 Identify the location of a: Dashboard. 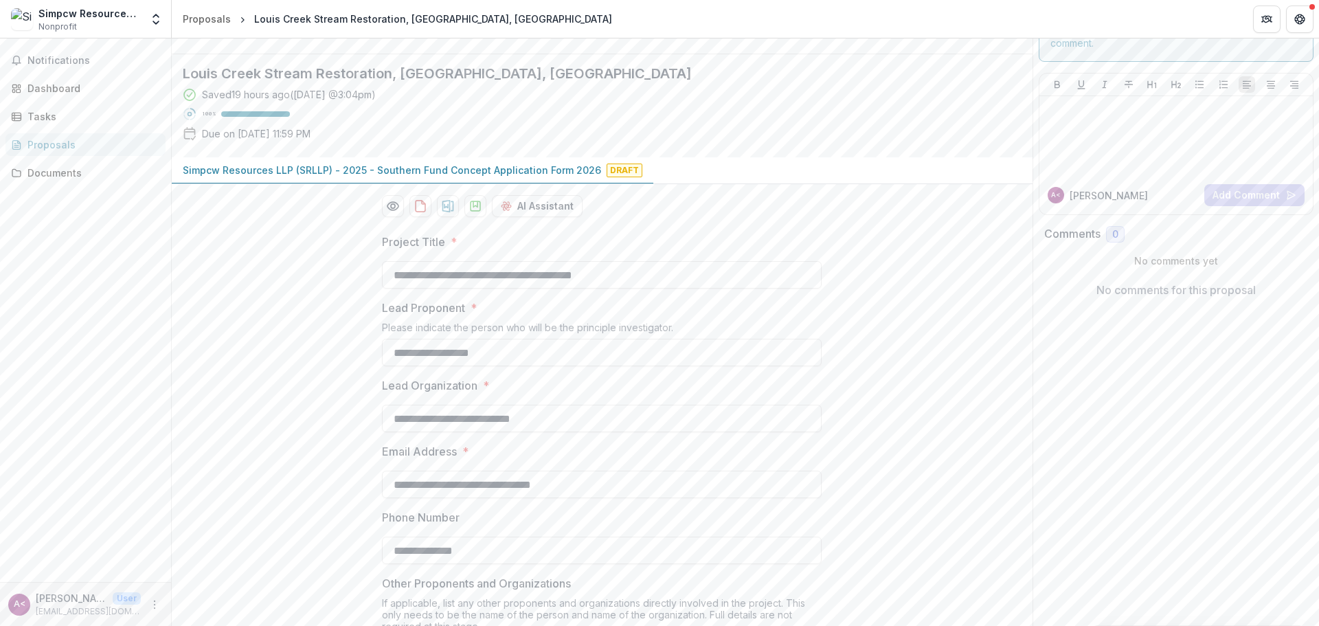
(85, 88).